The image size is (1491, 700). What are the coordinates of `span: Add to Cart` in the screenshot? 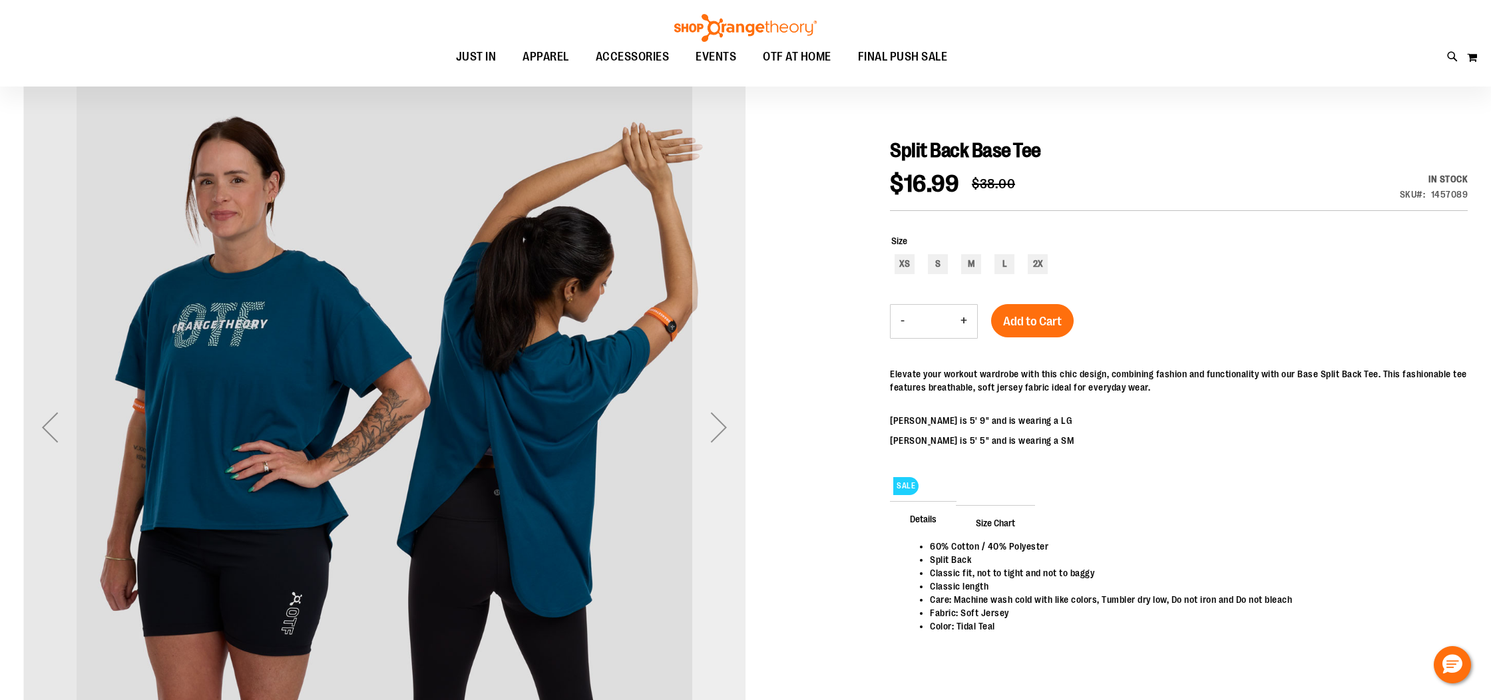 It's located at (1032, 321).